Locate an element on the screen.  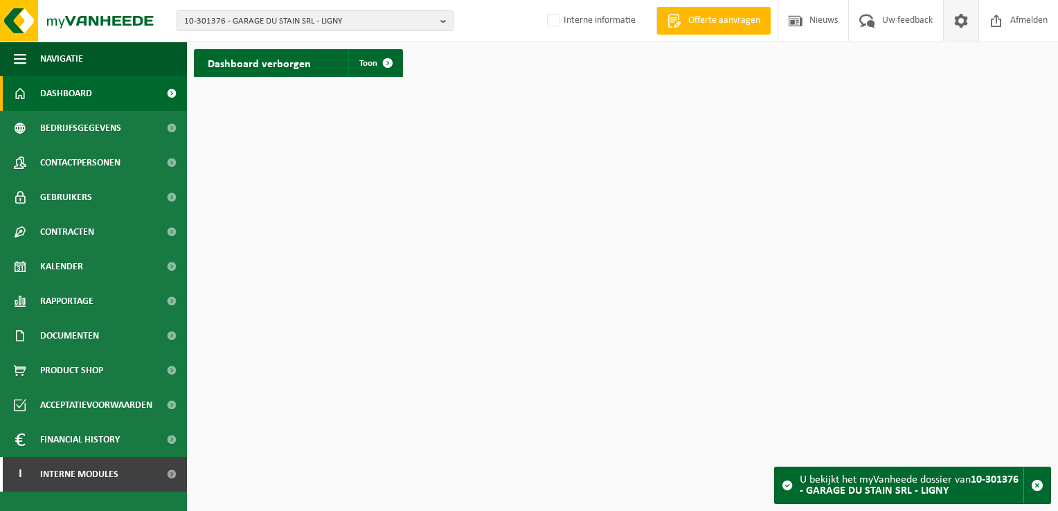
span: Rapportage is located at coordinates (67, 301).